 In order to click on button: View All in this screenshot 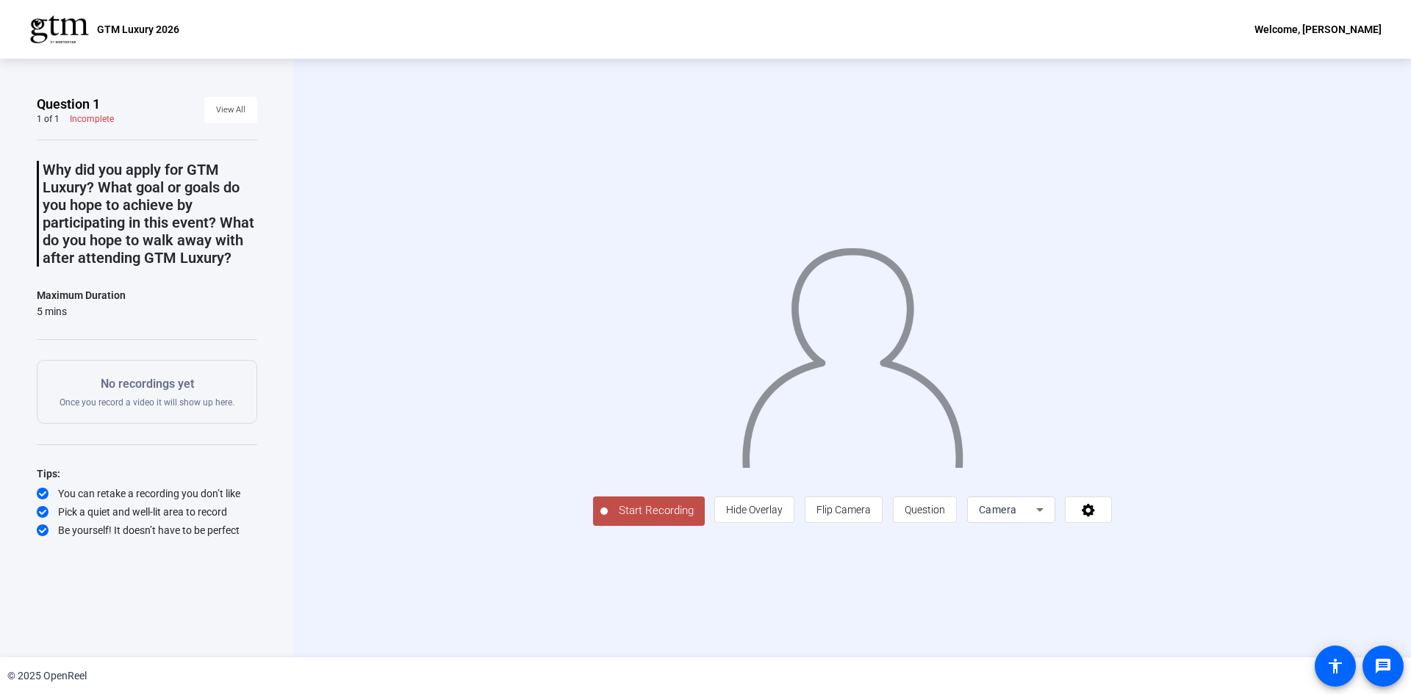, I will do `click(231, 110)`.